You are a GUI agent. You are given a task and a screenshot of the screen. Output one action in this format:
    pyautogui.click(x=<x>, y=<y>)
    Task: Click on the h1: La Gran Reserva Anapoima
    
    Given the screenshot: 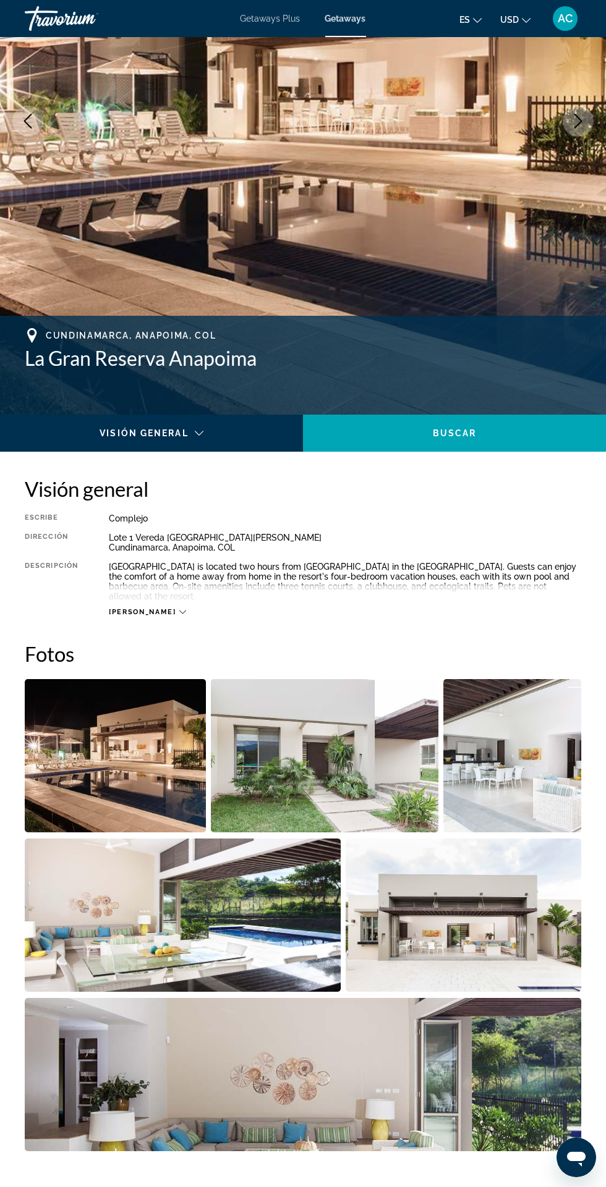 What is the action you would take?
    pyautogui.click(x=303, y=358)
    